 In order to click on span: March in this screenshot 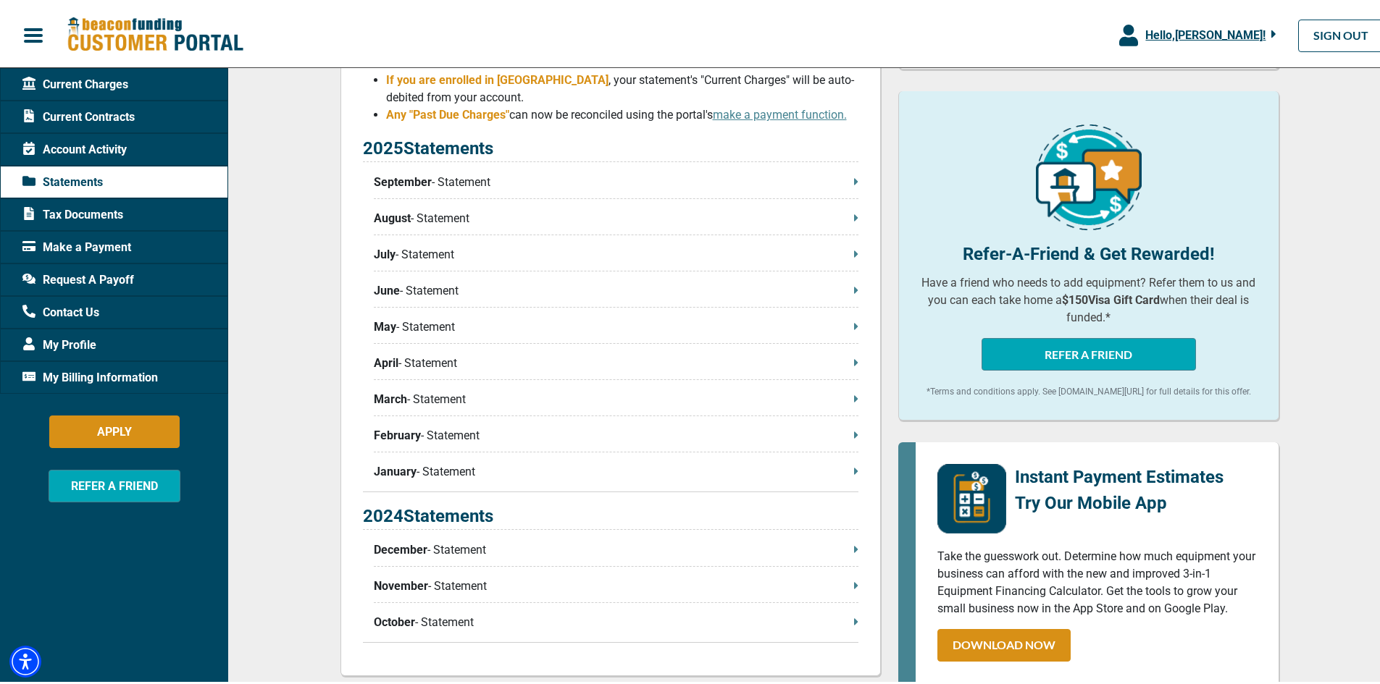, I will do `click(390, 397)`.